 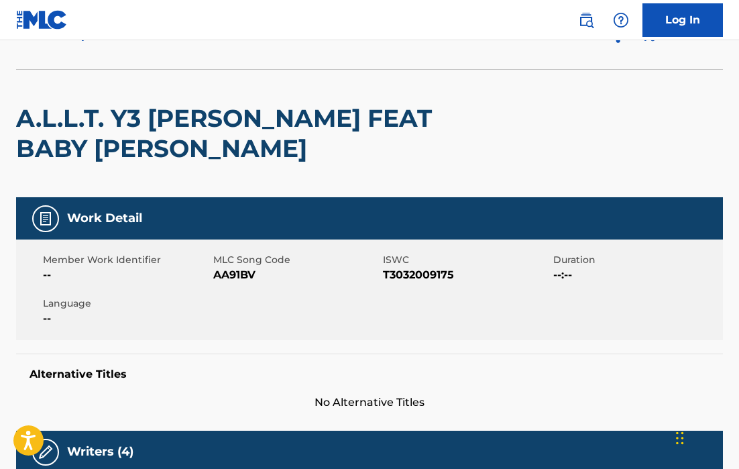 What do you see at coordinates (683, 20) in the screenshot?
I see `a: Log In` at bounding box center [683, 20].